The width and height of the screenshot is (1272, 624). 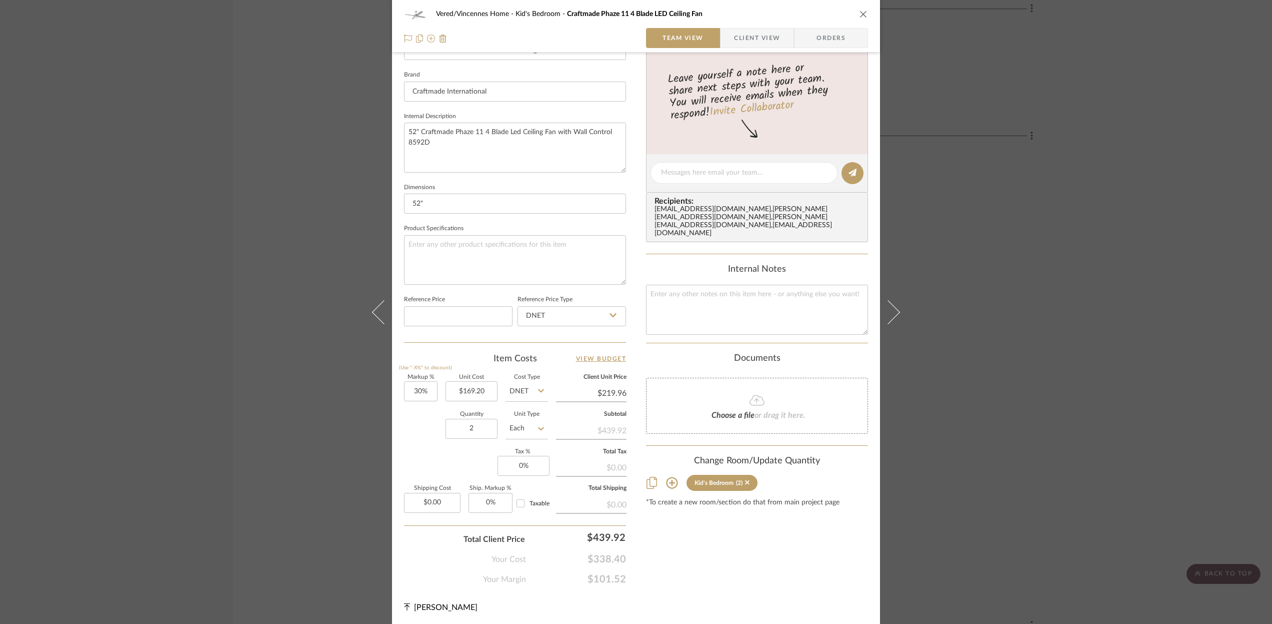 I want to click on a: View Budget, so click(x=601, y=359).